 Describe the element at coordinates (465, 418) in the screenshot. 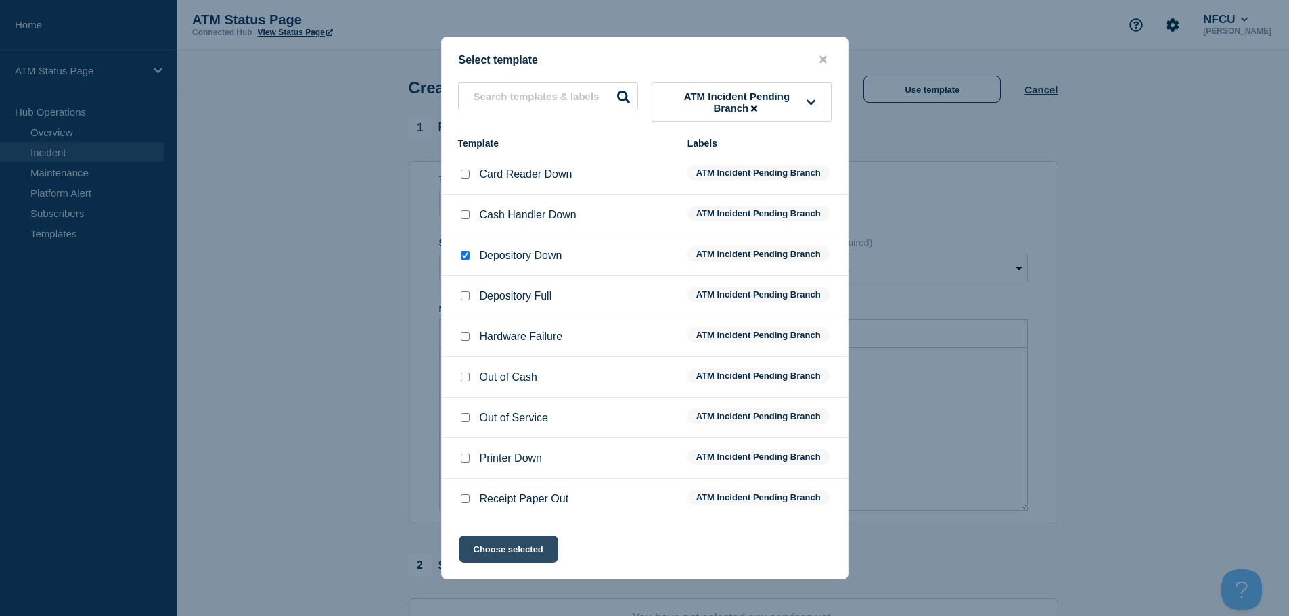

I see `input: Out of Service checkbox` at that location.